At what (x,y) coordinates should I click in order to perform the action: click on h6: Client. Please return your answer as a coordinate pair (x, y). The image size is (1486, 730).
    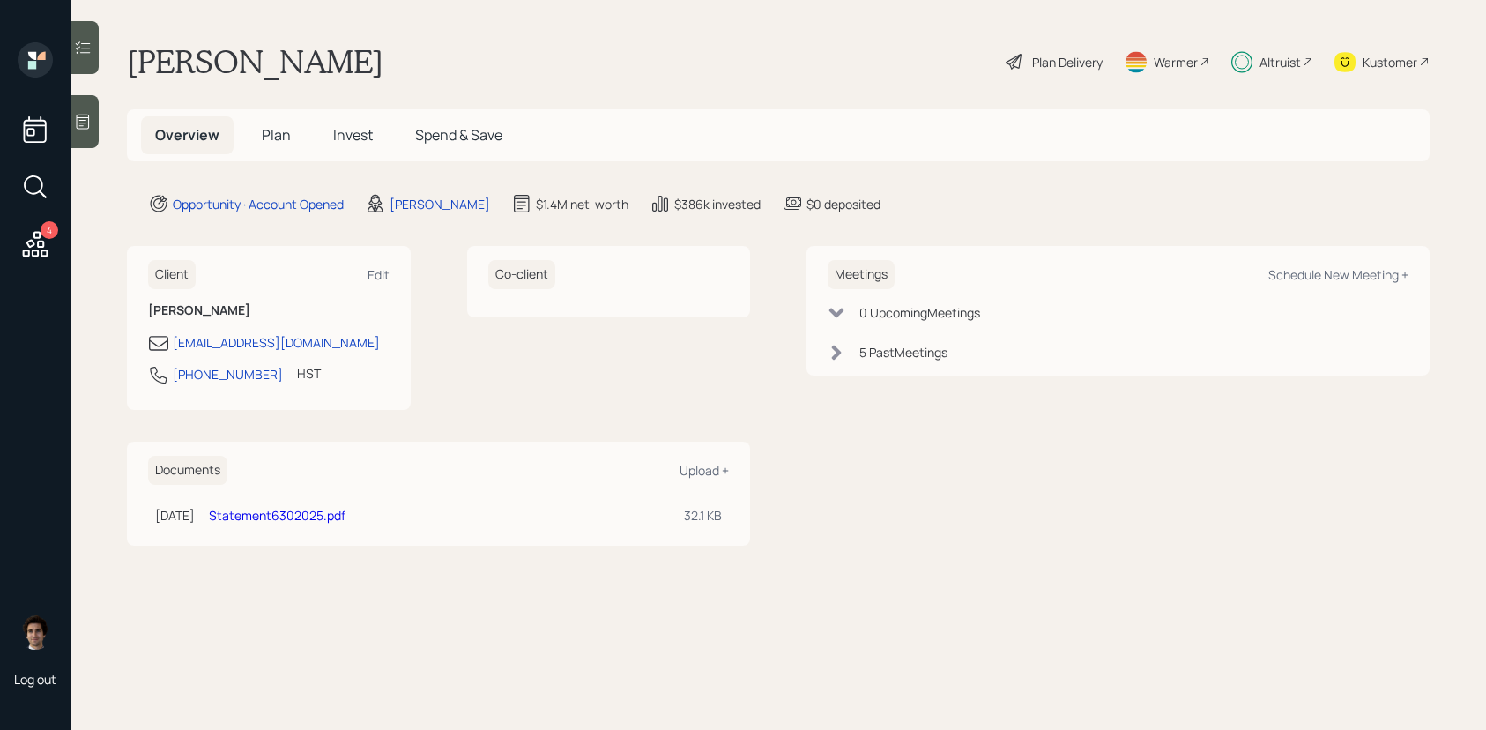
    Looking at the image, I should click on (172, 274).